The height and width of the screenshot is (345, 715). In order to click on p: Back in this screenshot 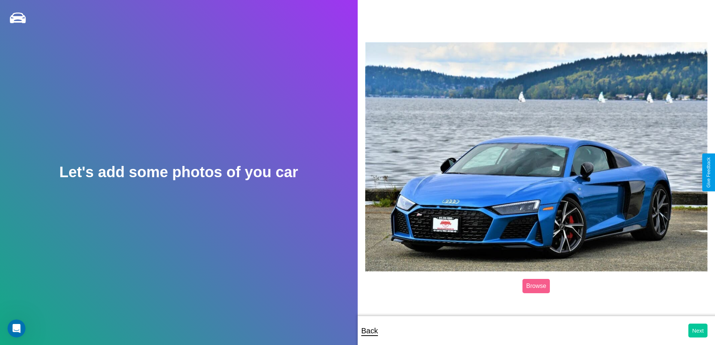, I will do `click(370, 331)`.